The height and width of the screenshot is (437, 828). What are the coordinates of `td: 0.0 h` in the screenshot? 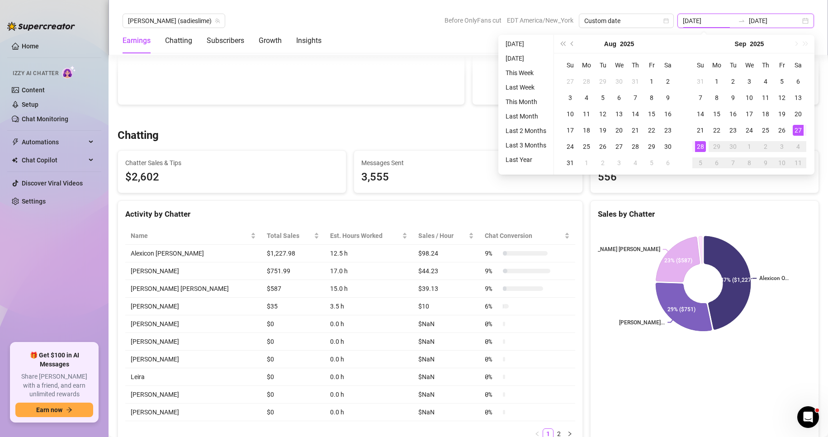 It's located at (368, 359).